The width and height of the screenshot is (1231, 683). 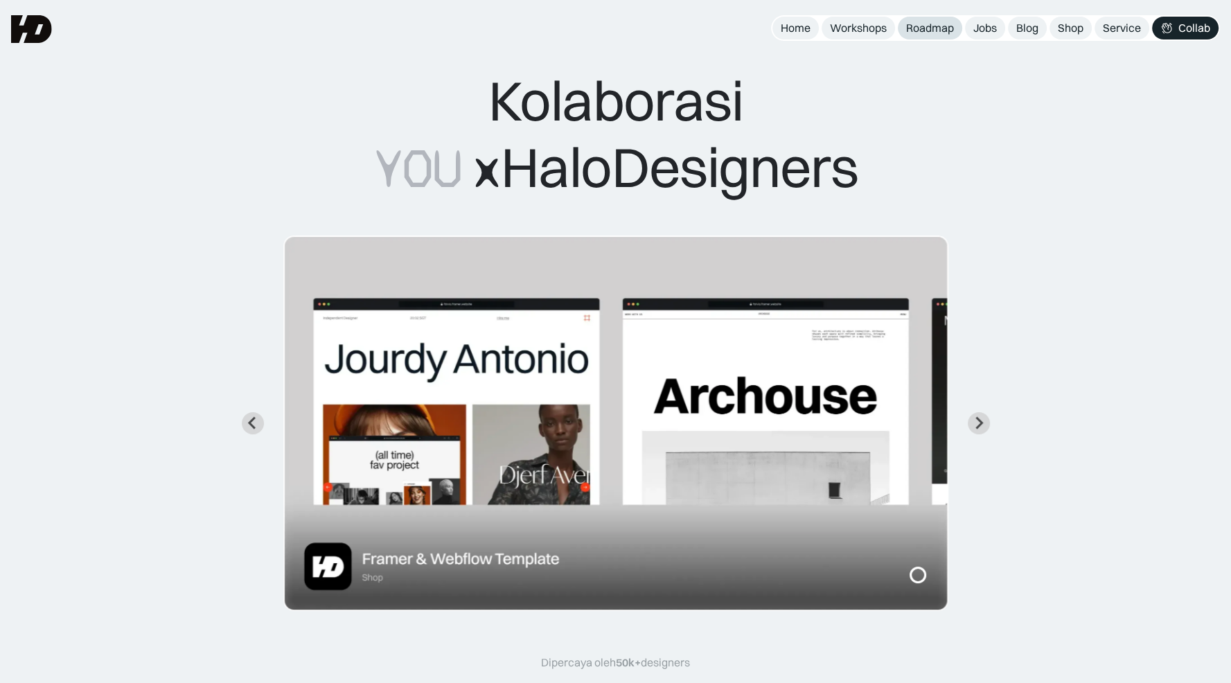 What do you see at coordinates (1185, 28) in the screenshot?
I see `a: Collab` at bounding box center [1185, 28].